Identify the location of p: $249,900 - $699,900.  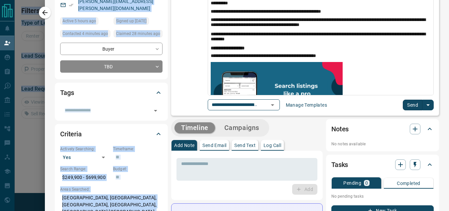
(85, 177).